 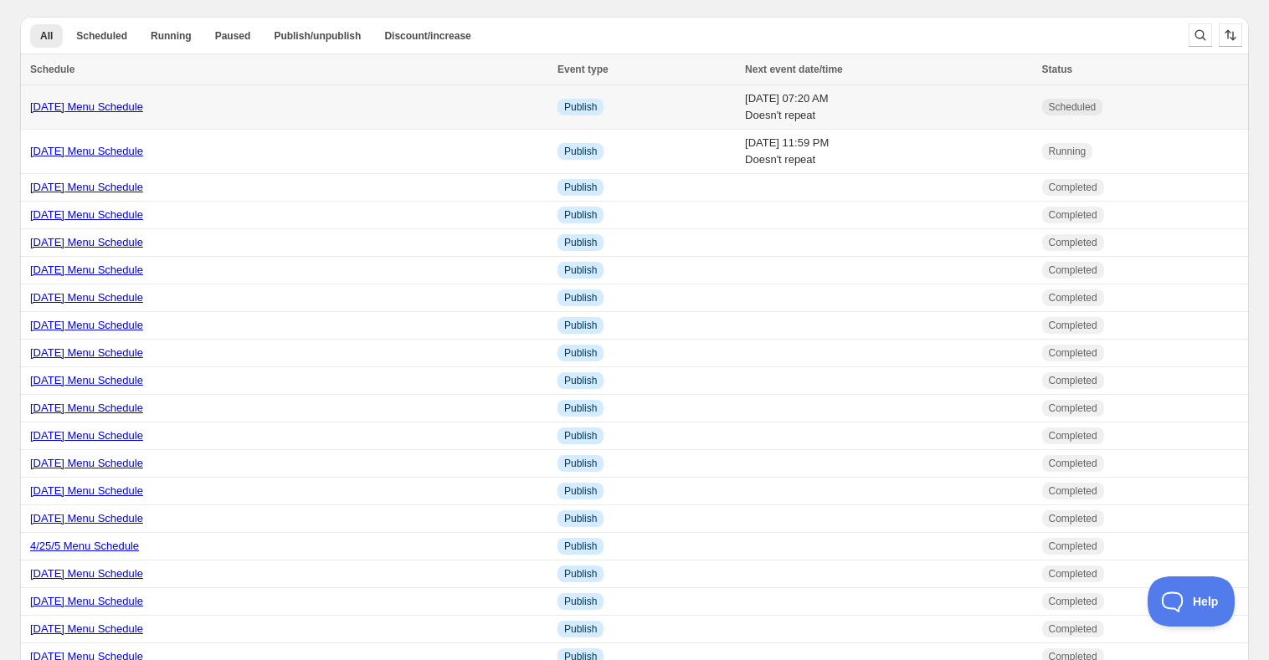 I want to click on span: All, so click(x=46, y=36).